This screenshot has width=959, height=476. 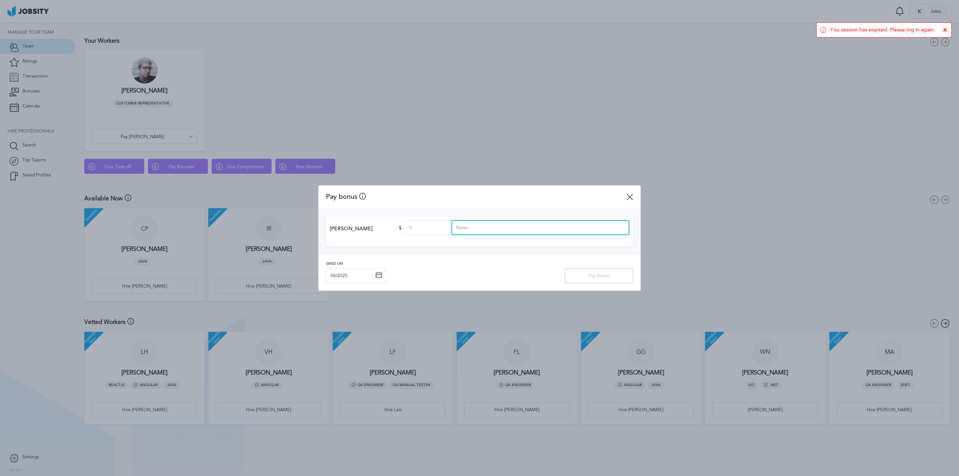 I want to click on input: Notes, so click(x=540, y=228).